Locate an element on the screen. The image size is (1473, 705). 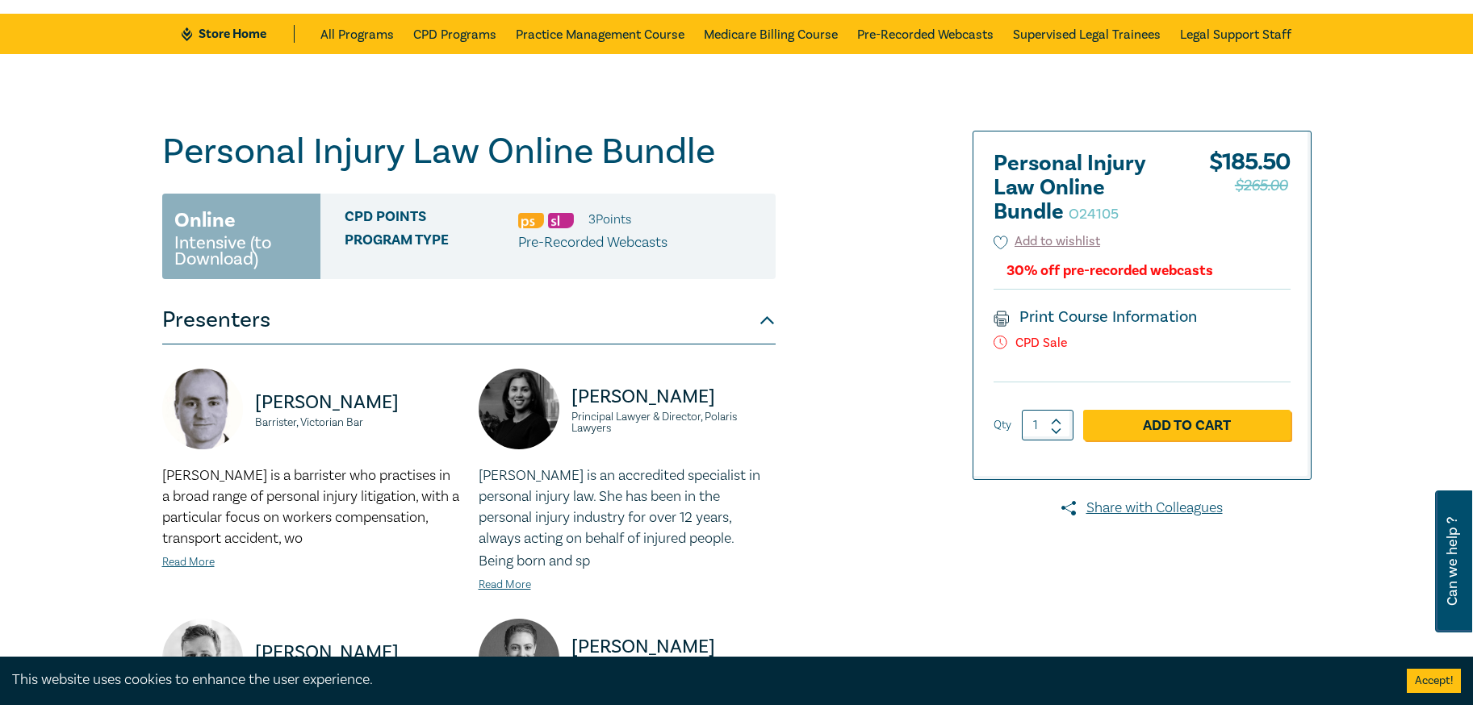
a: Add to Cart is located at coordinates (1186, 425).